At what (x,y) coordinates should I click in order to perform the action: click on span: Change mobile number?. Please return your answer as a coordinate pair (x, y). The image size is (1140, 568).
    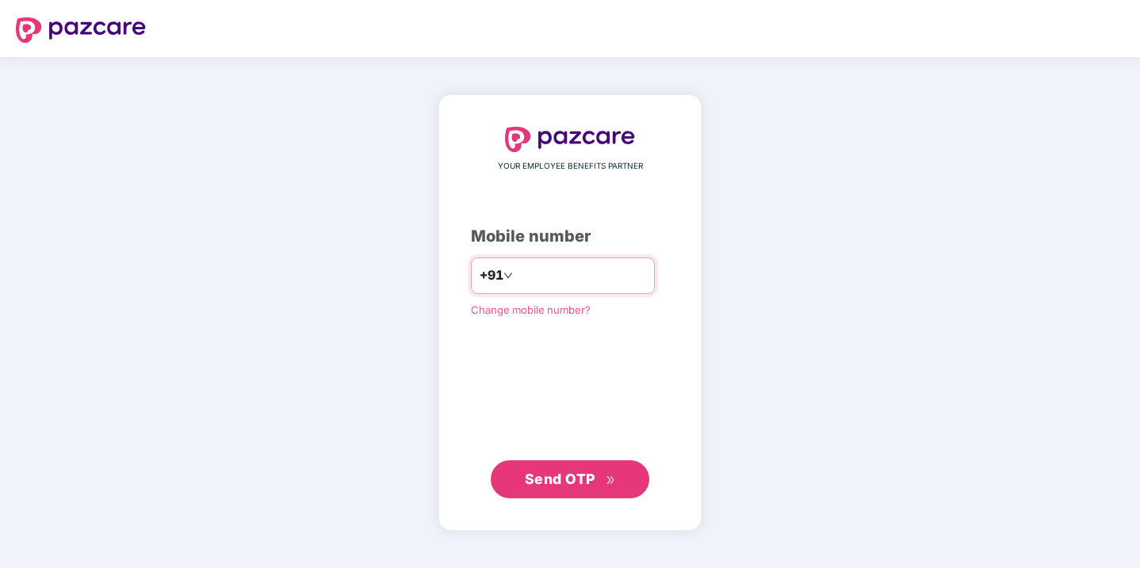
    Looking at the image, I should click on (530, 310).